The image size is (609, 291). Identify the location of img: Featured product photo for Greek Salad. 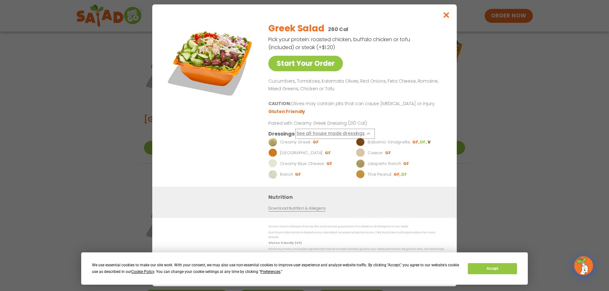
(211, 61).